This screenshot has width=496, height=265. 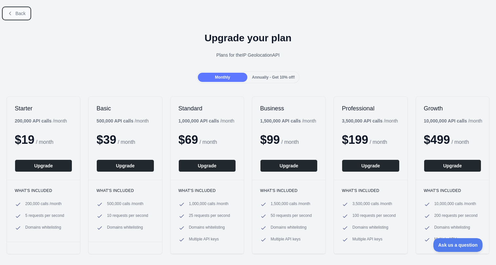 What do you see at coordinates (280, 121) in the screenshot?
I see `b: 1,500,000 API calls` at bounding box center [280, 121].